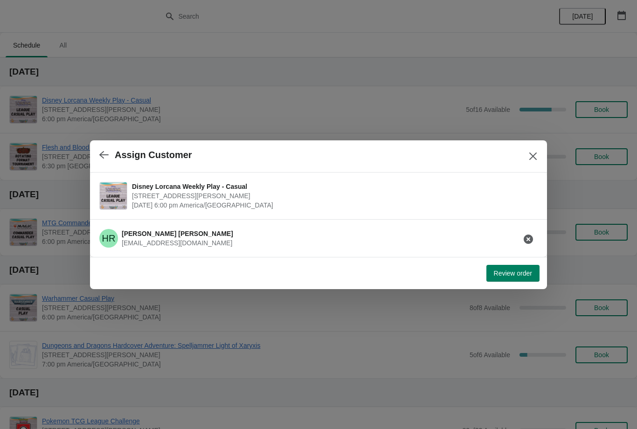  I want to click on img: Disney Lorcana Weekly Play - Casual | 2040 Louetta Rd Ste I Spring, TX 77388 | September 1 | 6:00..., so click(113, 196).